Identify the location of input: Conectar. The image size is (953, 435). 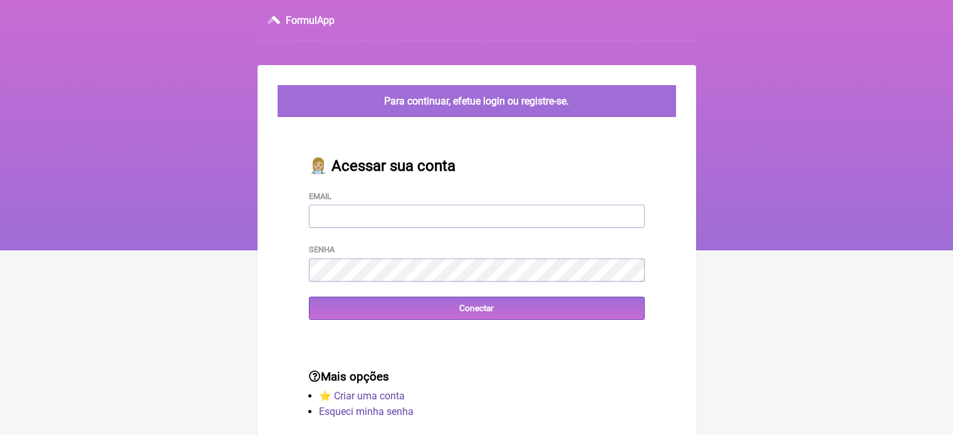
(477, 308).